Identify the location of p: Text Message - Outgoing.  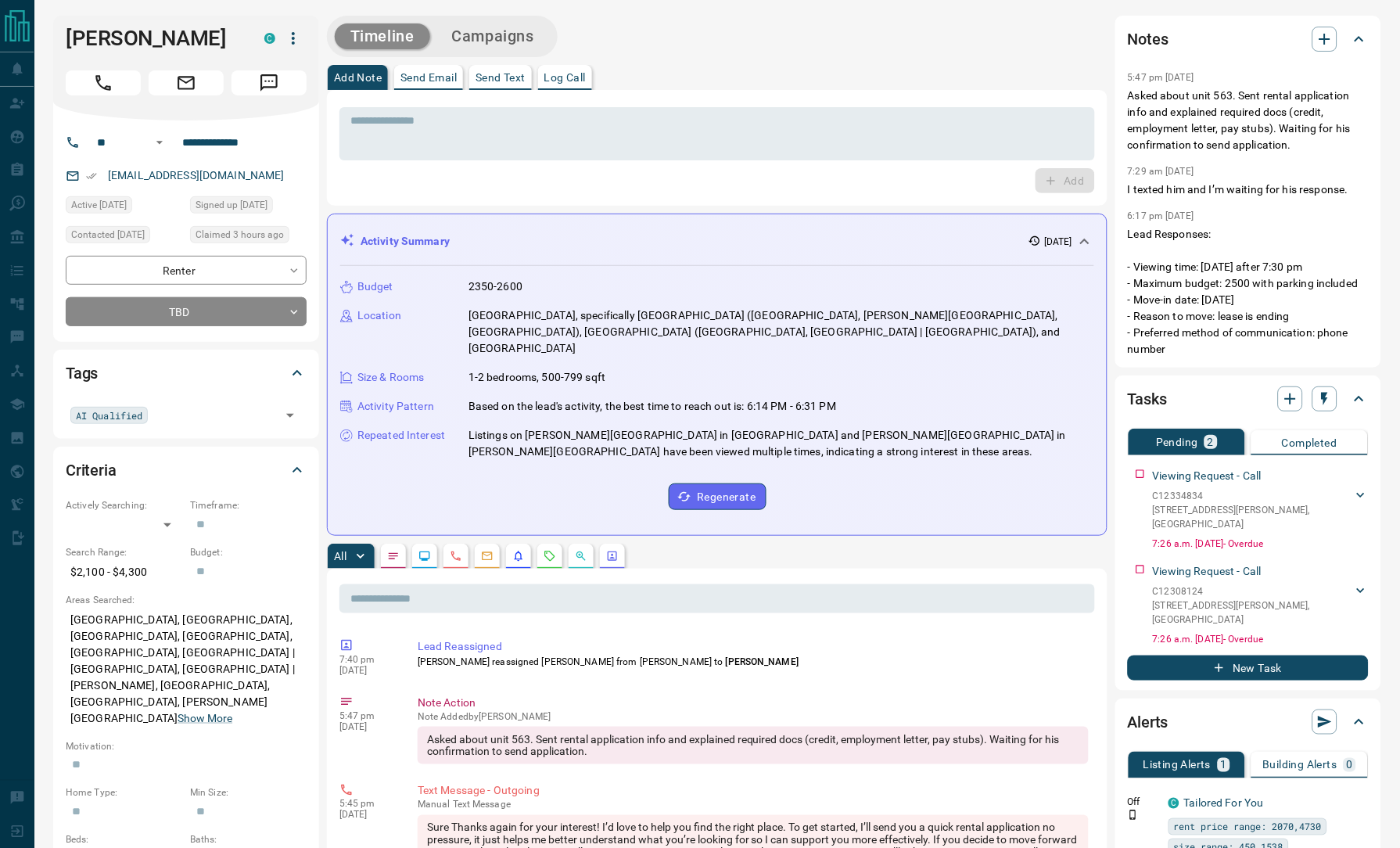
(753, 790).